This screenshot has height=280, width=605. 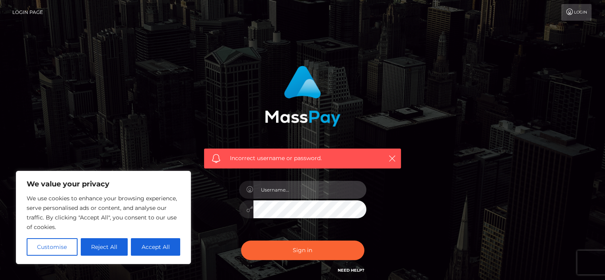 What do you see at coordinates (577, 12) in the screenshot?
I see `a: Login` at bounding box center [577, 12].